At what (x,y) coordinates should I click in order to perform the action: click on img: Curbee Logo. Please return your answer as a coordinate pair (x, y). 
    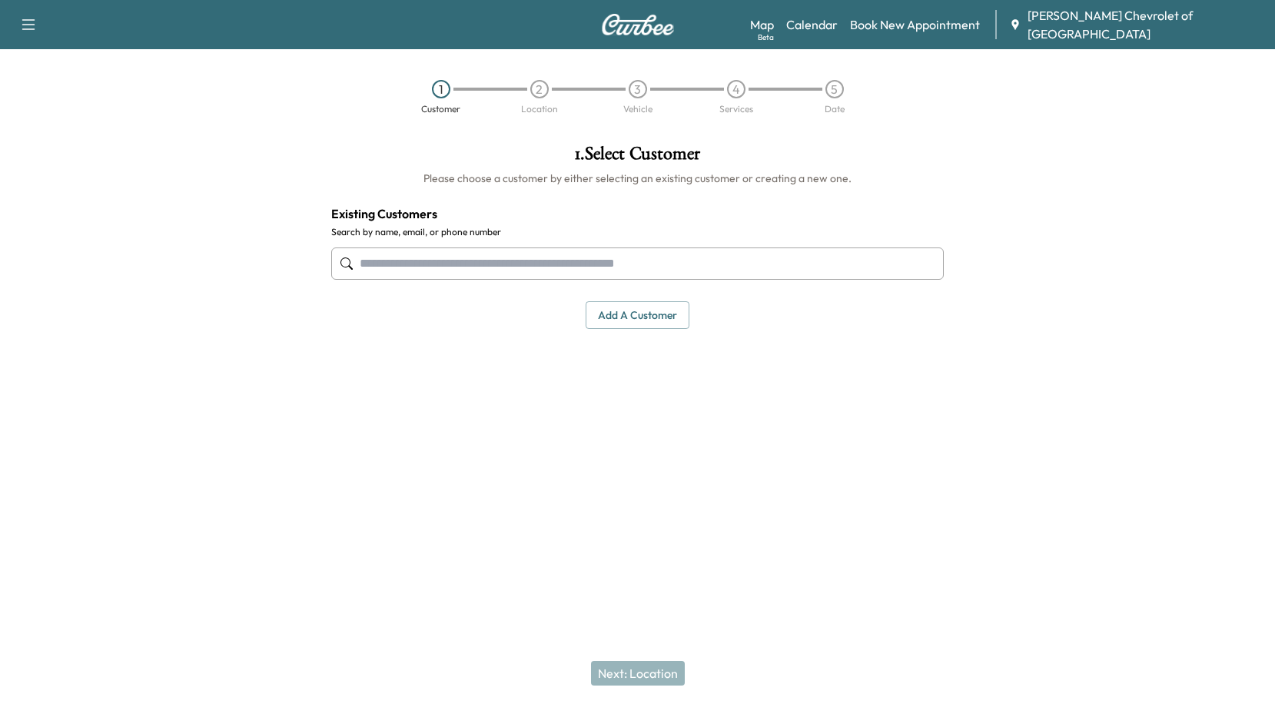
    Looking at the image, I should click on (638, 25).